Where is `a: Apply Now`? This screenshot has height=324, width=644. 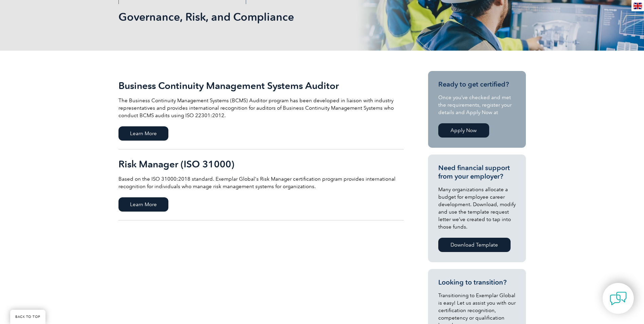 a: Apply Now is located at coordinates (464, 130).